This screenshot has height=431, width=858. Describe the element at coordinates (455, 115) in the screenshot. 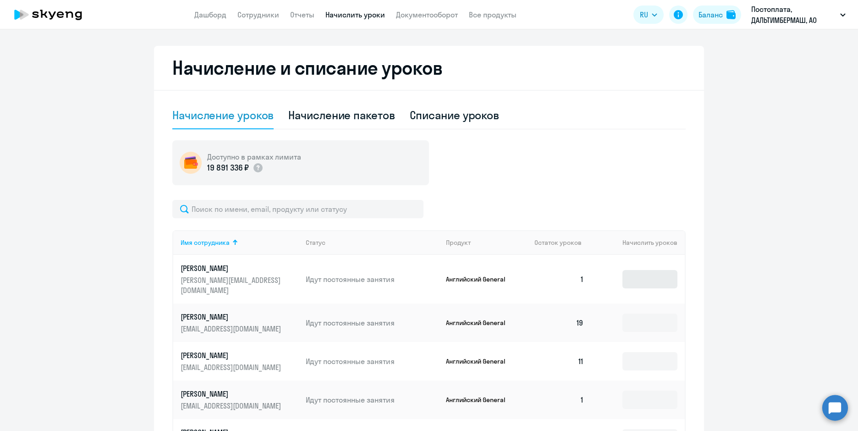

I see `div: Списание уроков` at that location.